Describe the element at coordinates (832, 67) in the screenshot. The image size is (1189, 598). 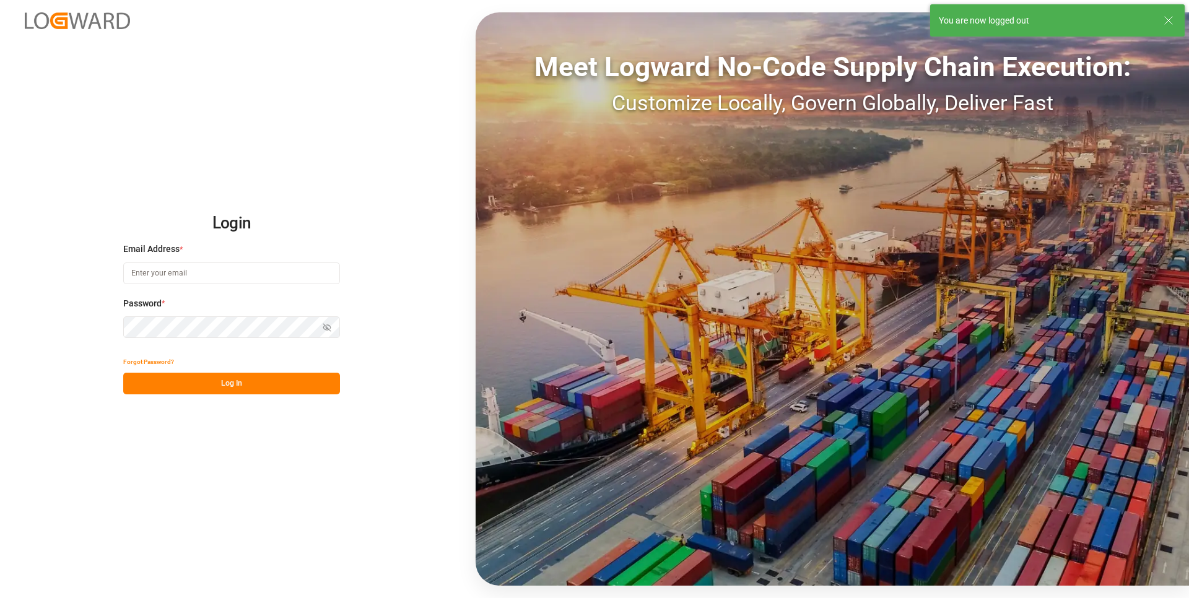
I see `div: Meet Logward No-Code Supply Chain Execution:` at that location.